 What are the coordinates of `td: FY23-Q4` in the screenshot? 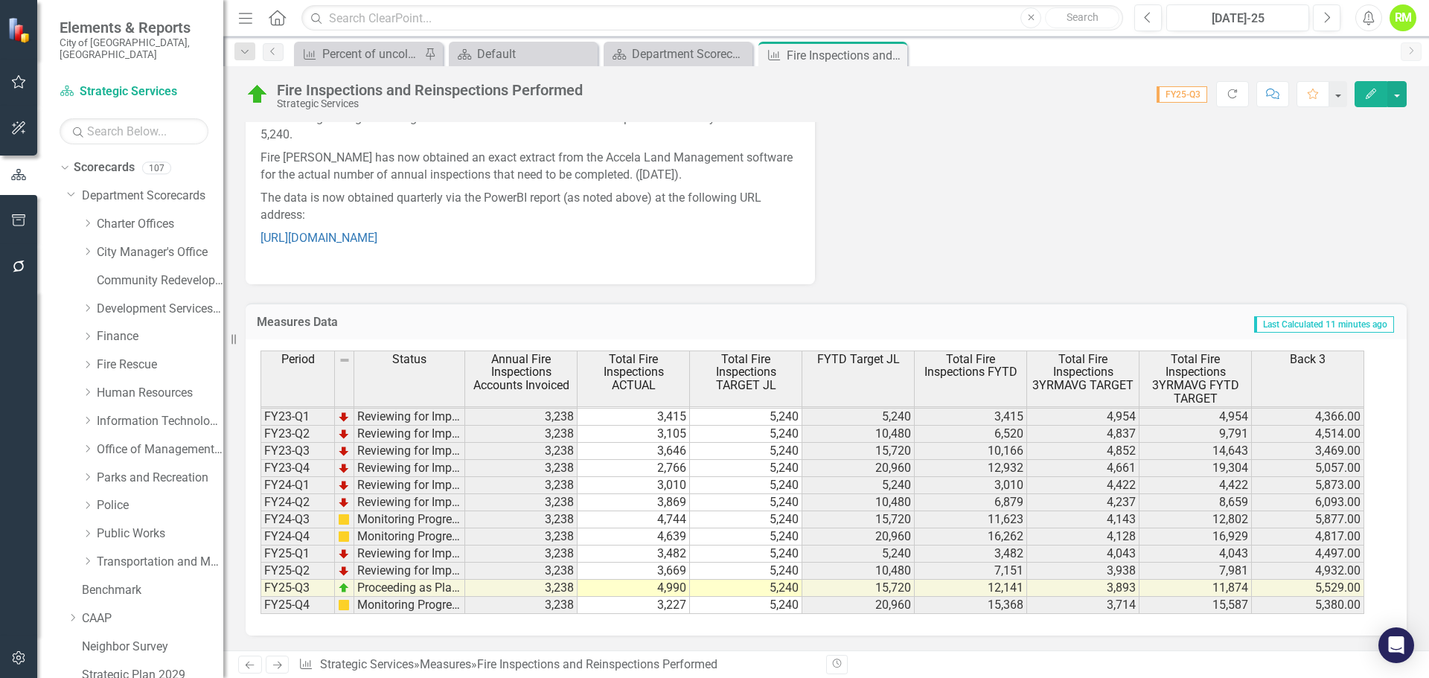 It's located at (298, 468).